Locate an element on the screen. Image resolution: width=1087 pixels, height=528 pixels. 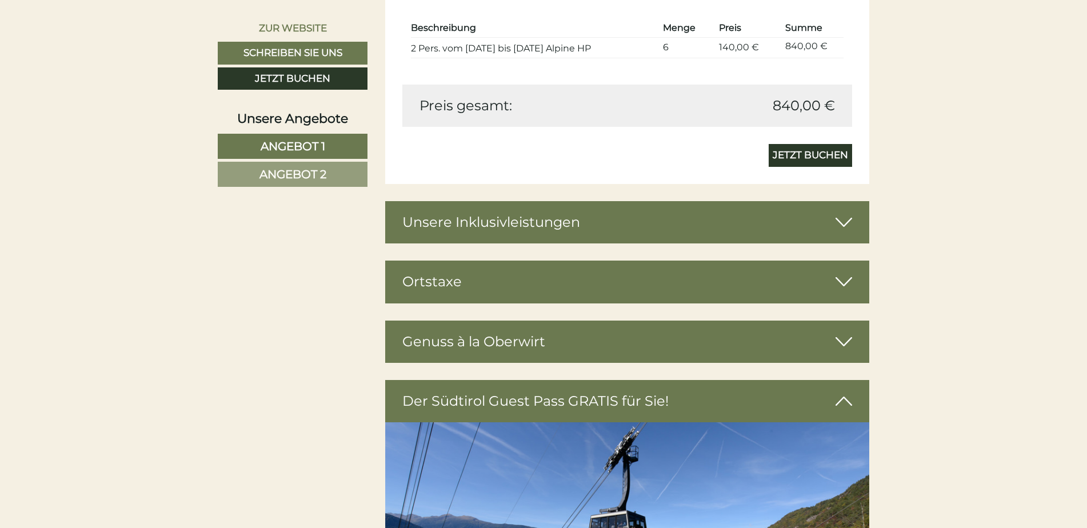
div: Genuss à la Oberwirt is located at coordinates (628, 342).